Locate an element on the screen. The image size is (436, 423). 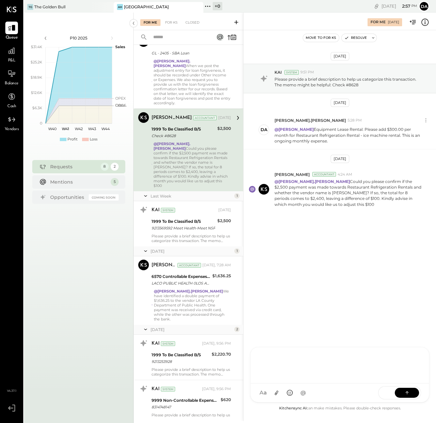
div: 9999 Non-Controllable Expenses:Other Income and Expenses:To Be Classified is located at coordinates (185, 401).